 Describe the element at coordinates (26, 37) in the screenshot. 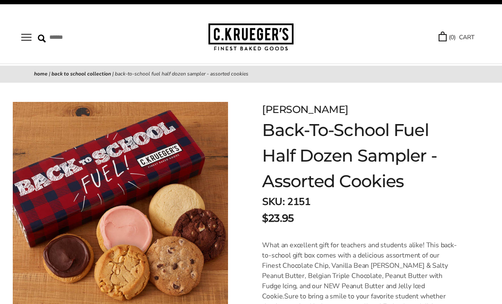

I see `button: Open navigation` at that location.